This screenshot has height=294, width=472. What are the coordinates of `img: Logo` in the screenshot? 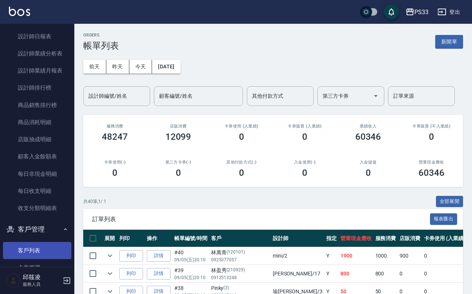 It's located at (19, 11).